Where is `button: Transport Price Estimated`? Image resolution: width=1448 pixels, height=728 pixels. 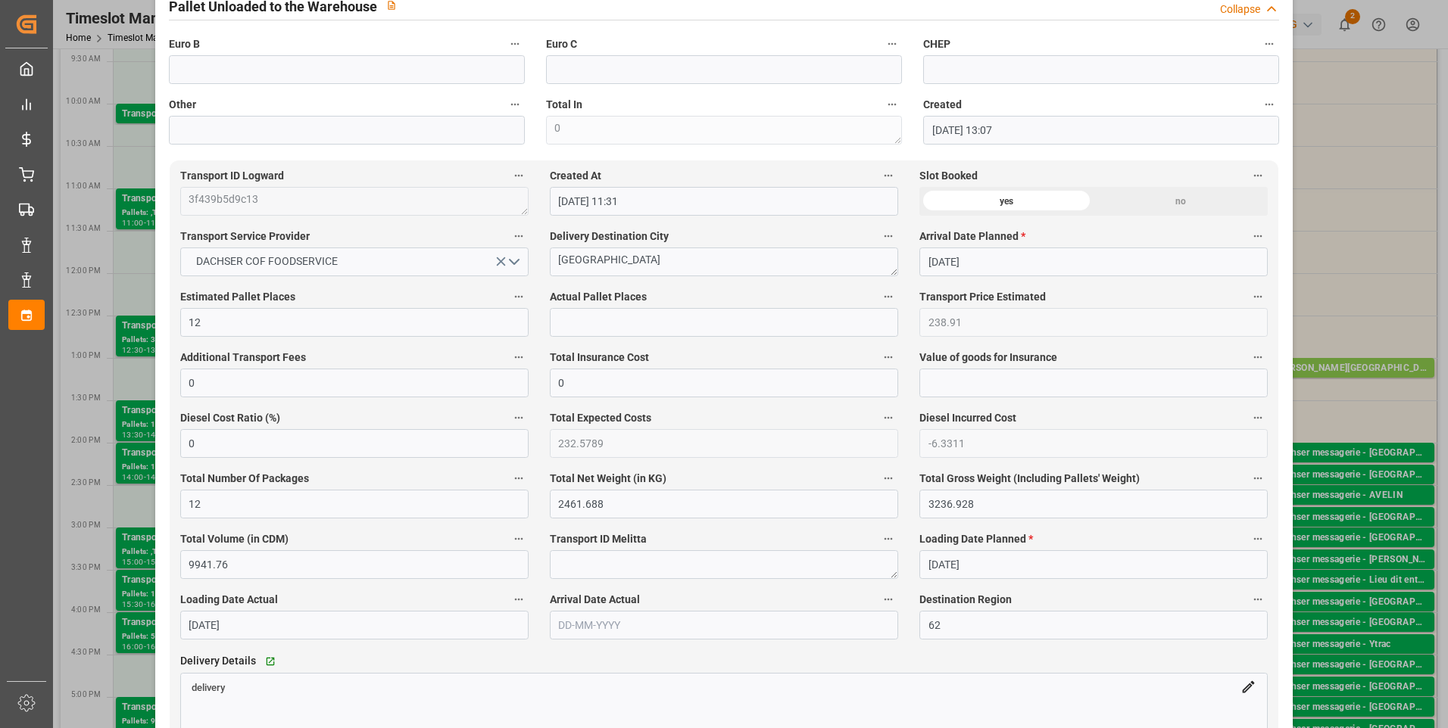
button: Transport Price Estimated is located at coordinates (1258, 297).